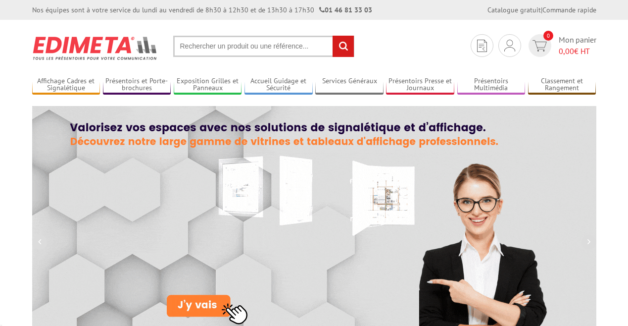 The image size is (628, 326). Describe the element at coordinates (577, 51) in the screenshot. I see `span: € HT` at that location.